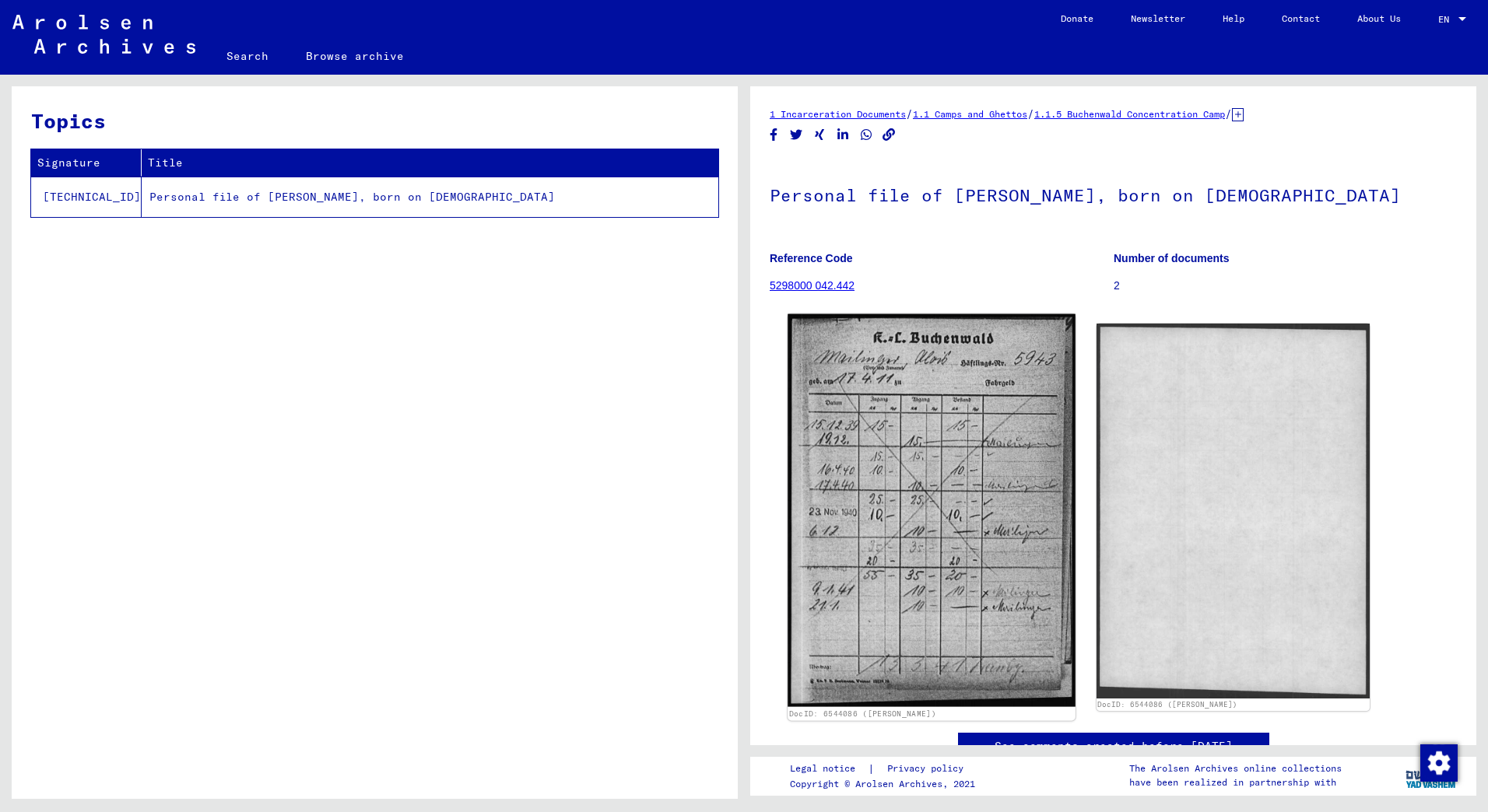 The height and width of the screenshot is (812, 1488). What do you see at coordinates (1284, 285) in the screenshot?
I see `p: 2` at bounding box center [1284, 285].